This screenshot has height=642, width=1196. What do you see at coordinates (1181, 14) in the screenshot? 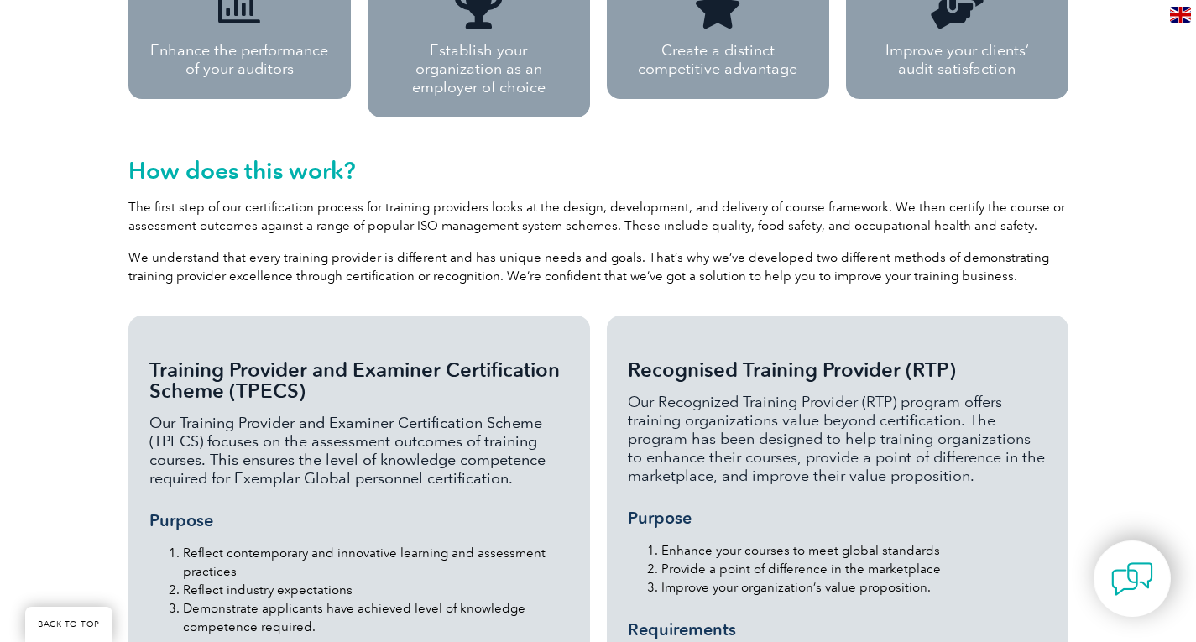
I see `img: en` at bounding box center [1181, 14].